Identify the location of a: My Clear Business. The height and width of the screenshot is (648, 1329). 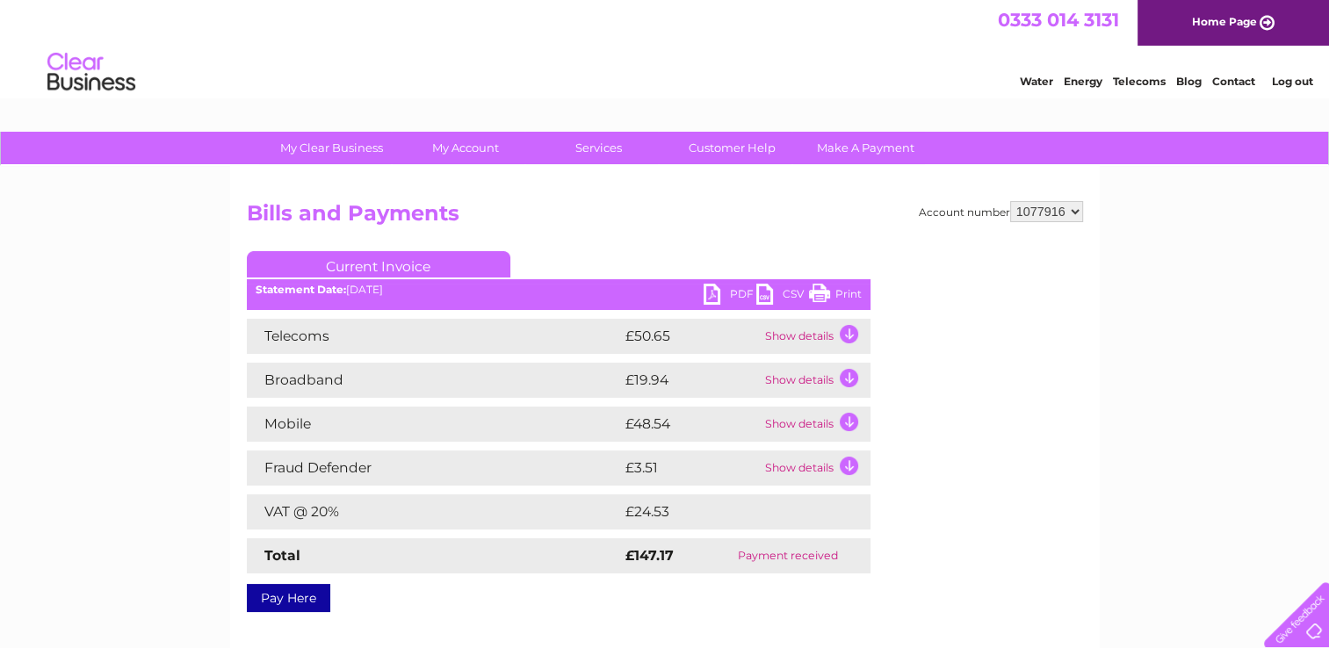
(331, 148).